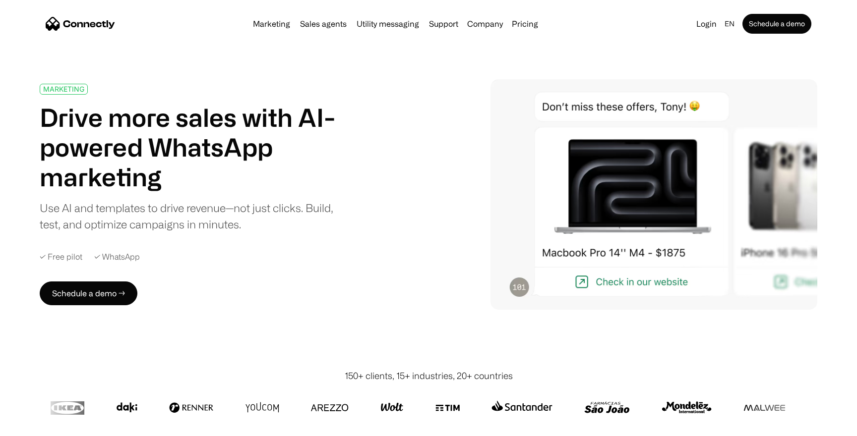  I want to click on a: Schedule a demo, so click(777, 24).